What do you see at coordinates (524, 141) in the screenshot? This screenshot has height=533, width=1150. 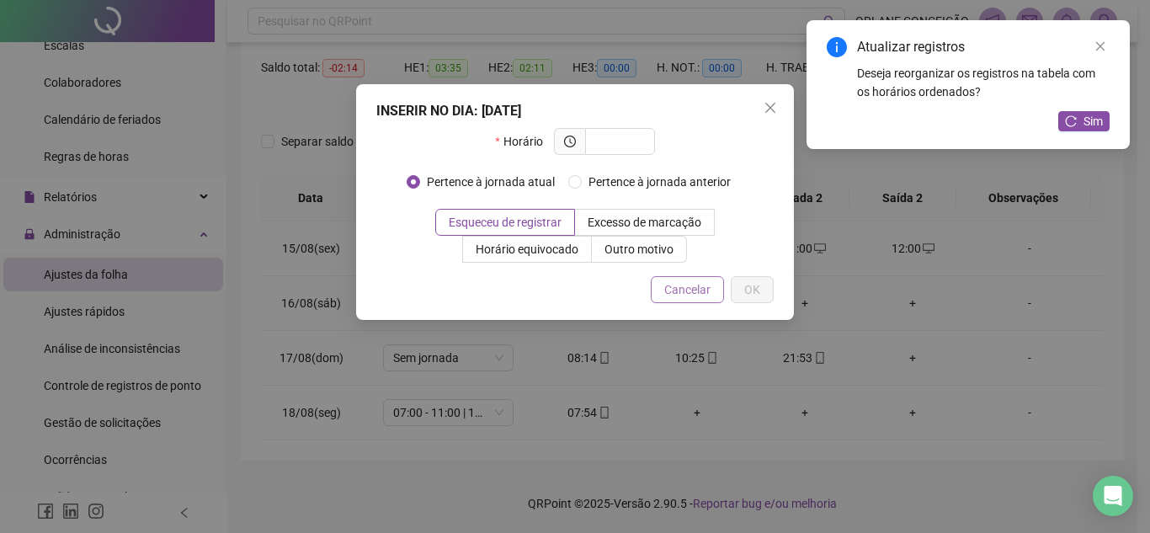 I see `label: Horário` at bounding box center [524, 141].